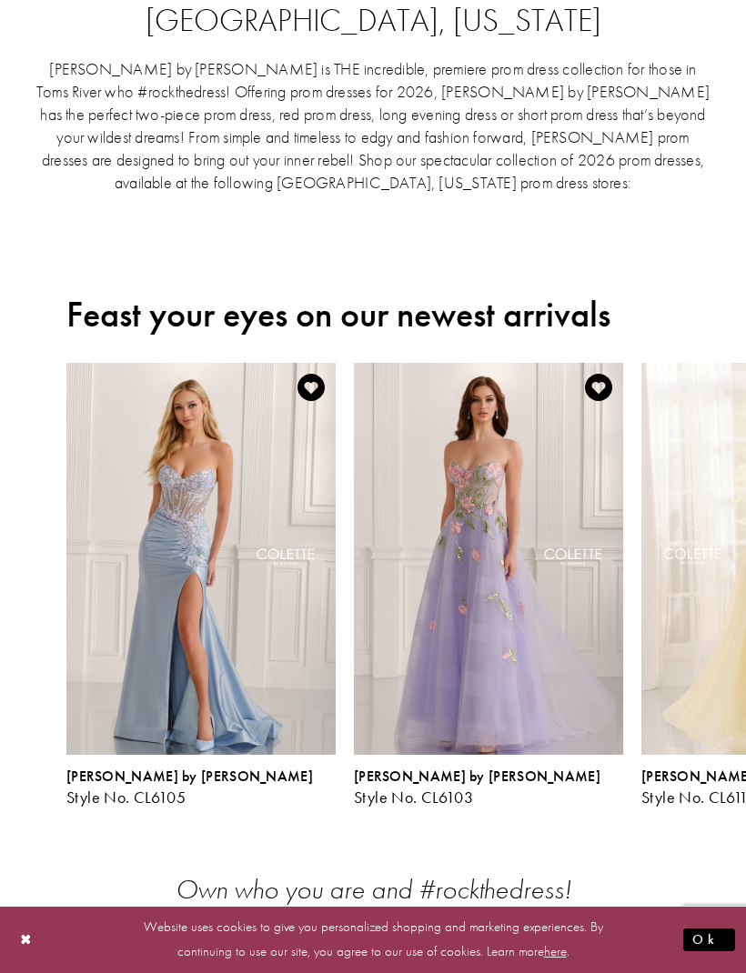  I want to click on a: here, so click(555, 951).